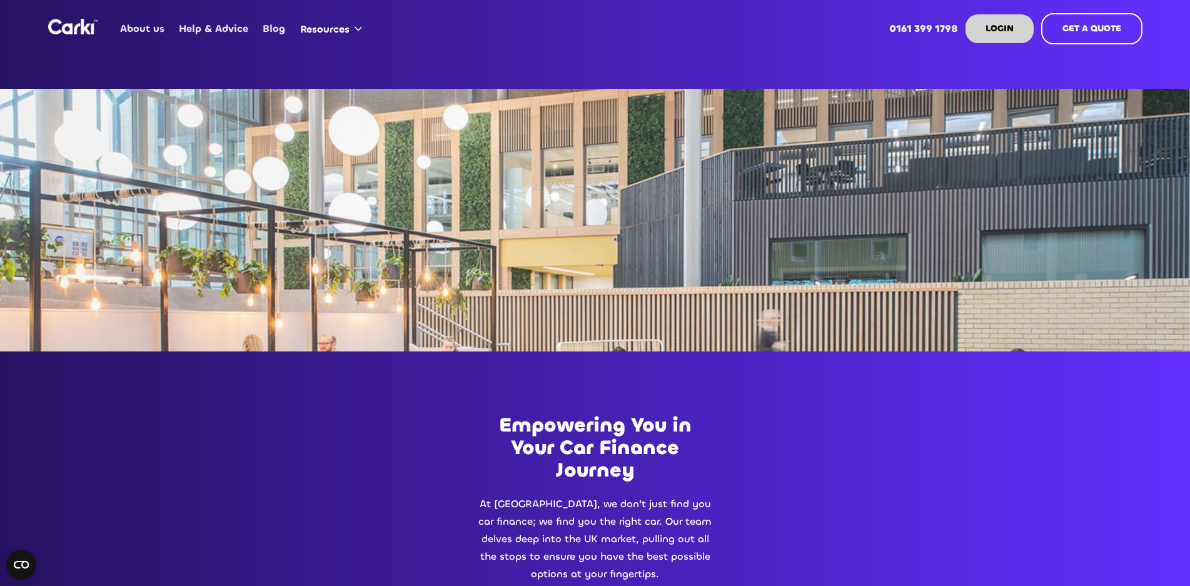  I want to click on a: Blog, so click(274, 29).